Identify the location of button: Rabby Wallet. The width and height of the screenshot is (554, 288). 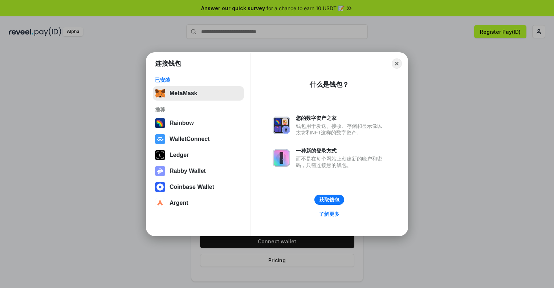
(198, 171).